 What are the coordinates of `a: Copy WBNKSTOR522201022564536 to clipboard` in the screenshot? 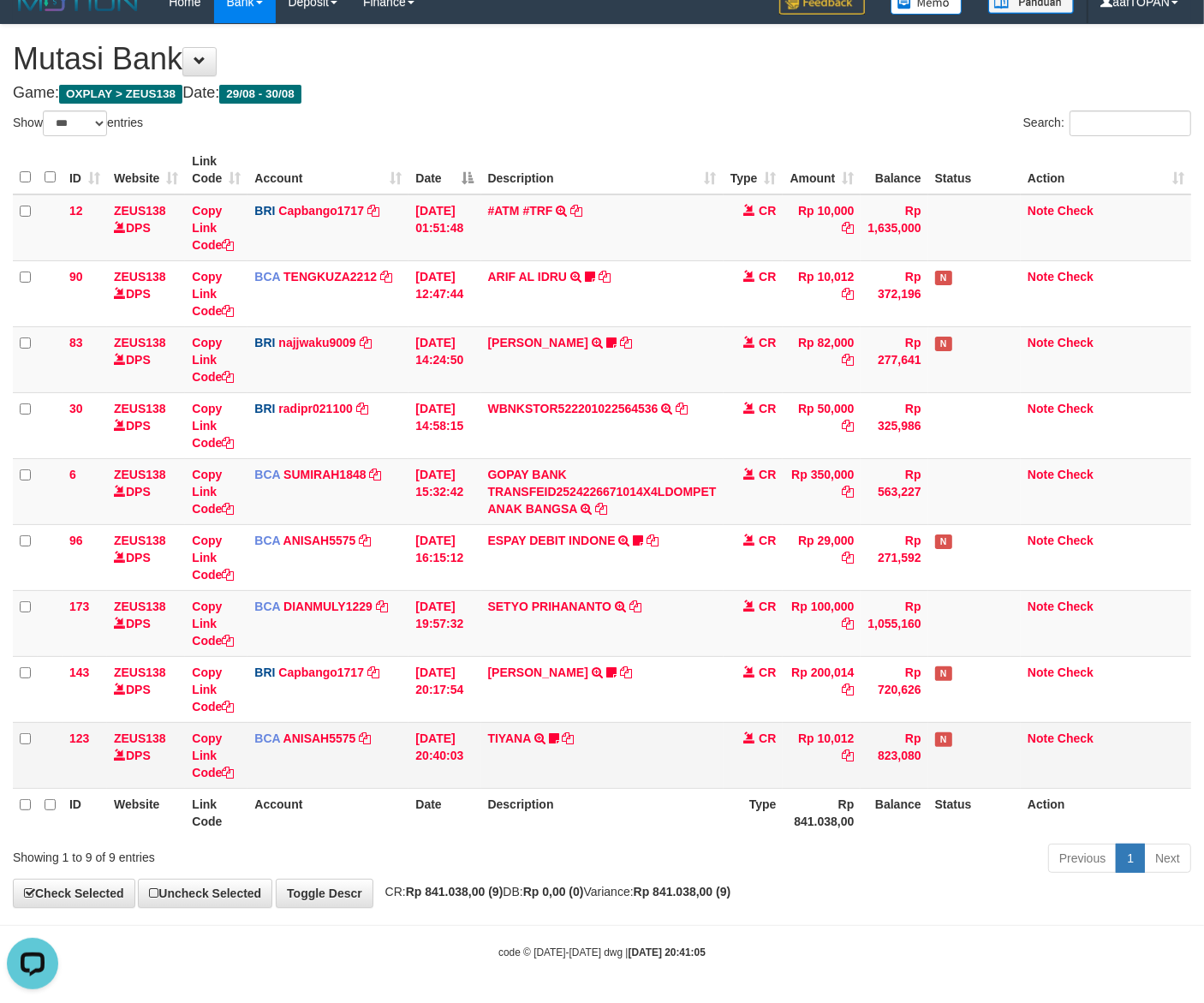 It's located at (681, 409).